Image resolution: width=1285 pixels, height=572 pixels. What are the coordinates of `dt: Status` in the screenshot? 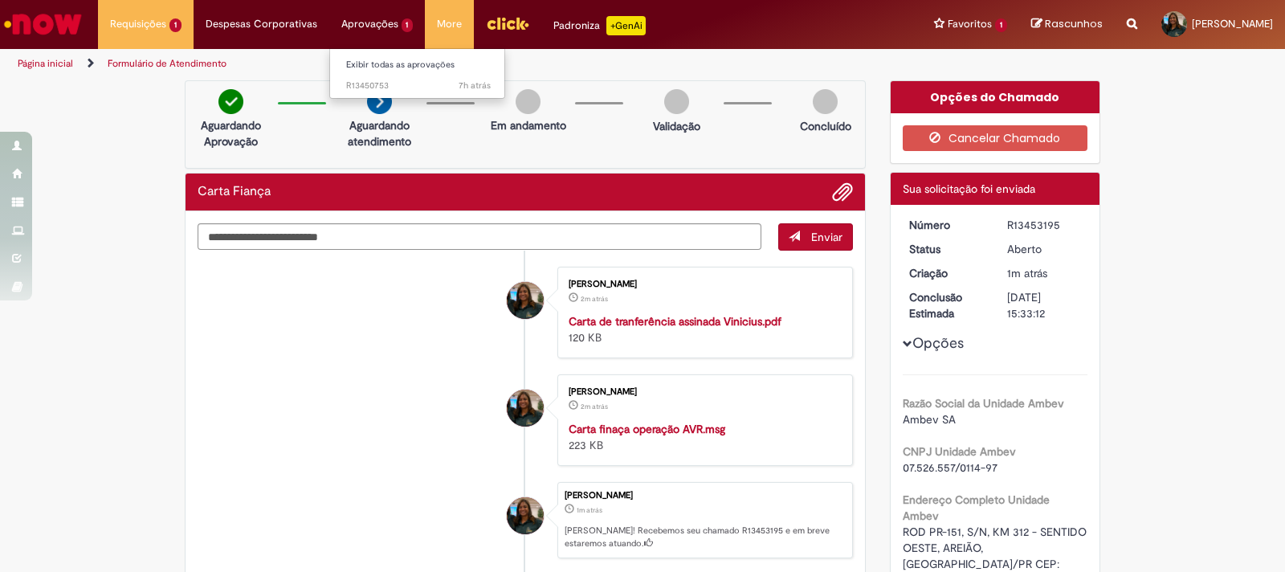 It's located at (946, 249).